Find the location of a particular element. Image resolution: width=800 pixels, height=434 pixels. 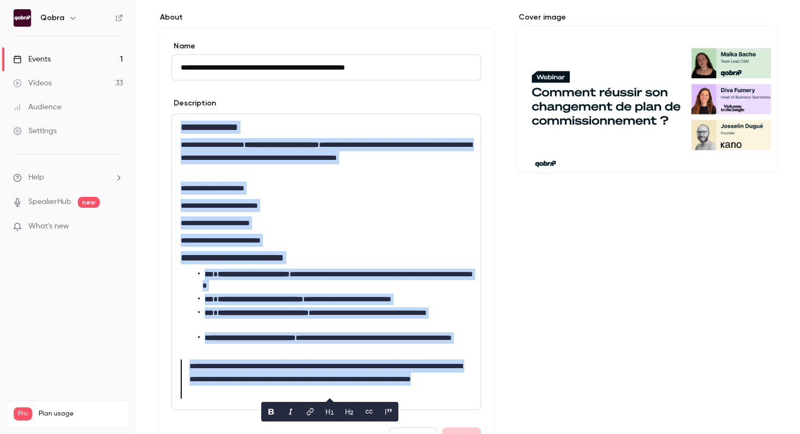

a: SpeakerHub is located at coordinates (50, 202).